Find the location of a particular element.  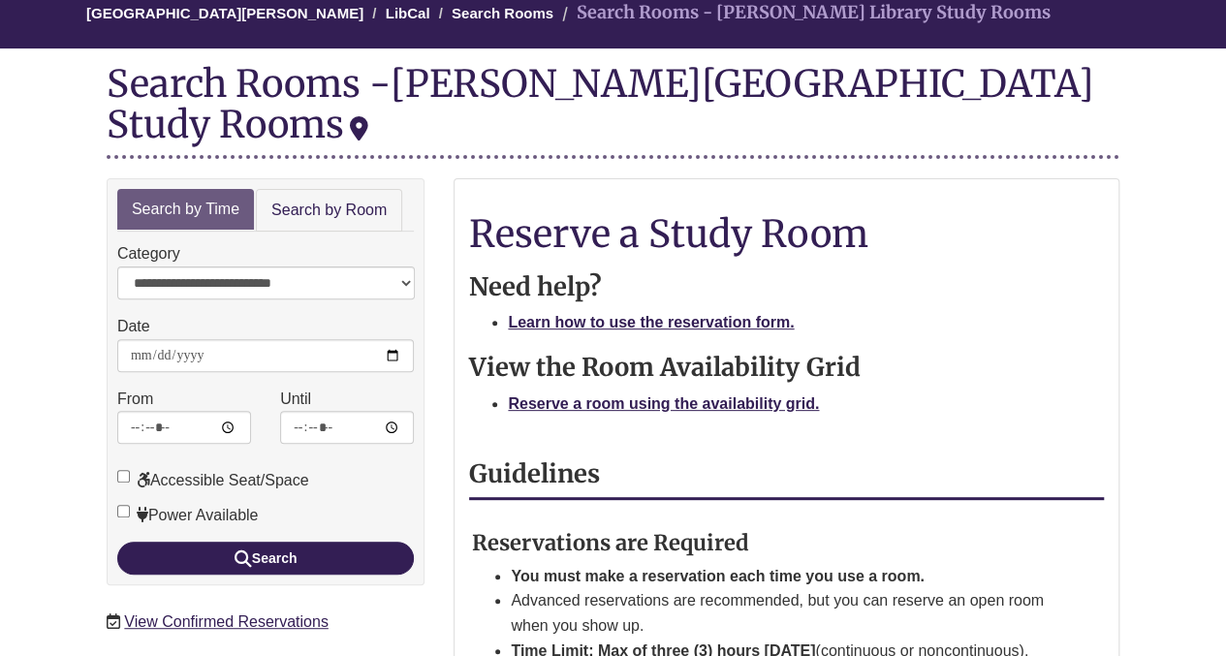

label: Category is located at coordinates (148, 254).